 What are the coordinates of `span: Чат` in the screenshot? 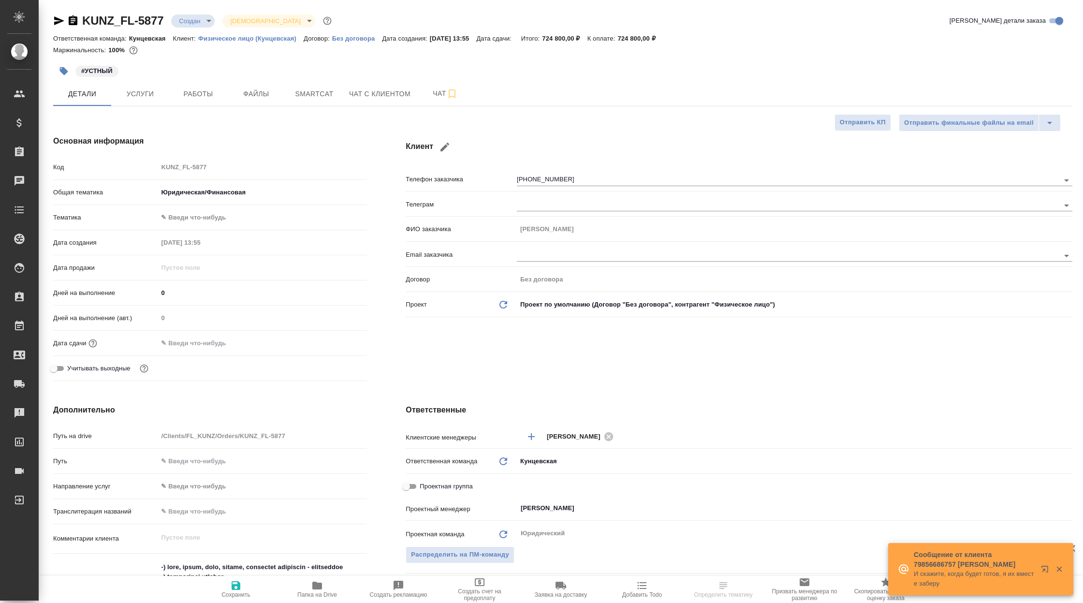 It's located at (445, 93).